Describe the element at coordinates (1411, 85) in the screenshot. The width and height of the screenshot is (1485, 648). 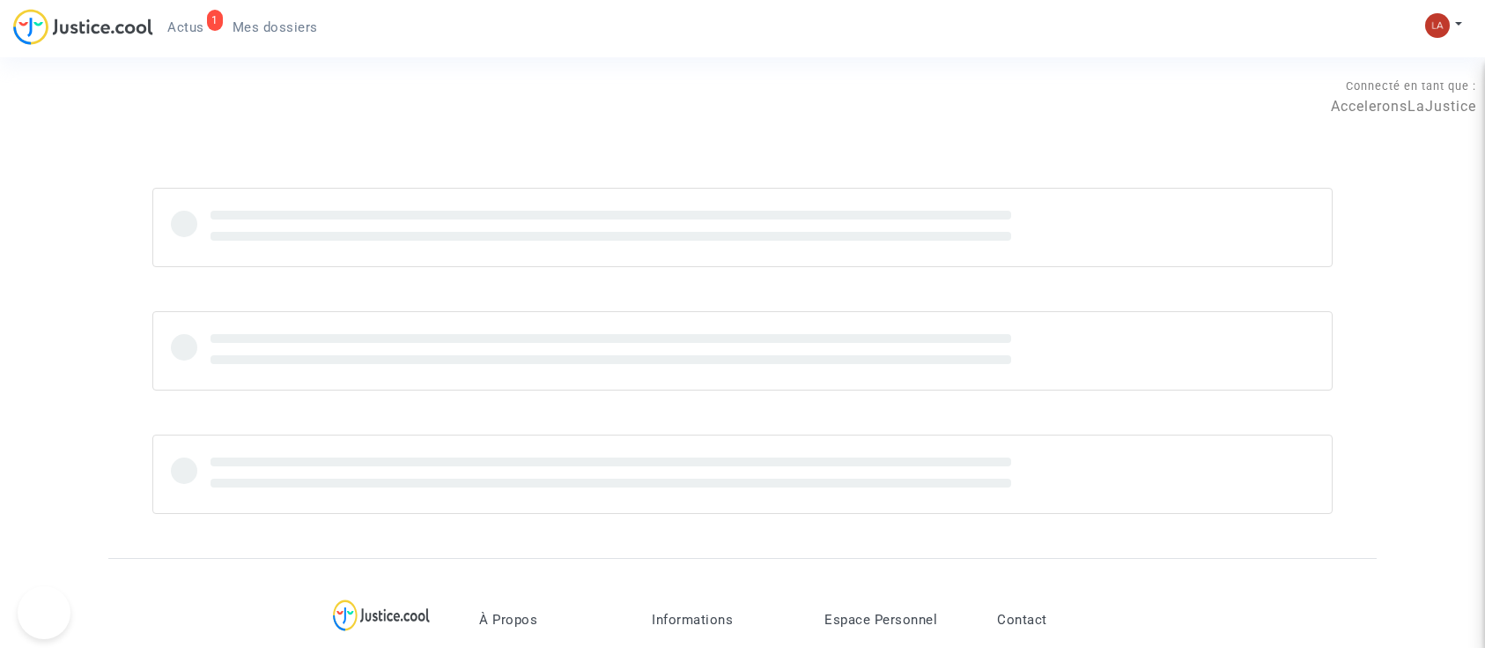
I see `span: Connecté en tant que :` at that location.